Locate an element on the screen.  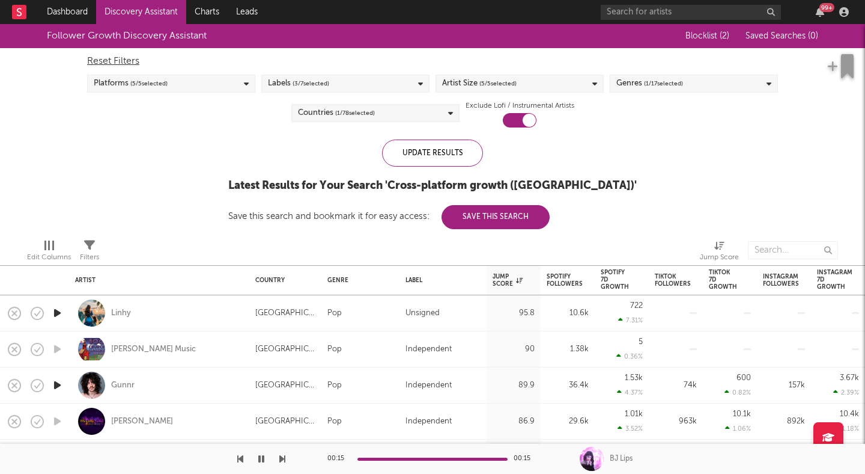
div: 1.06 % is located at coordinates (738, 428).